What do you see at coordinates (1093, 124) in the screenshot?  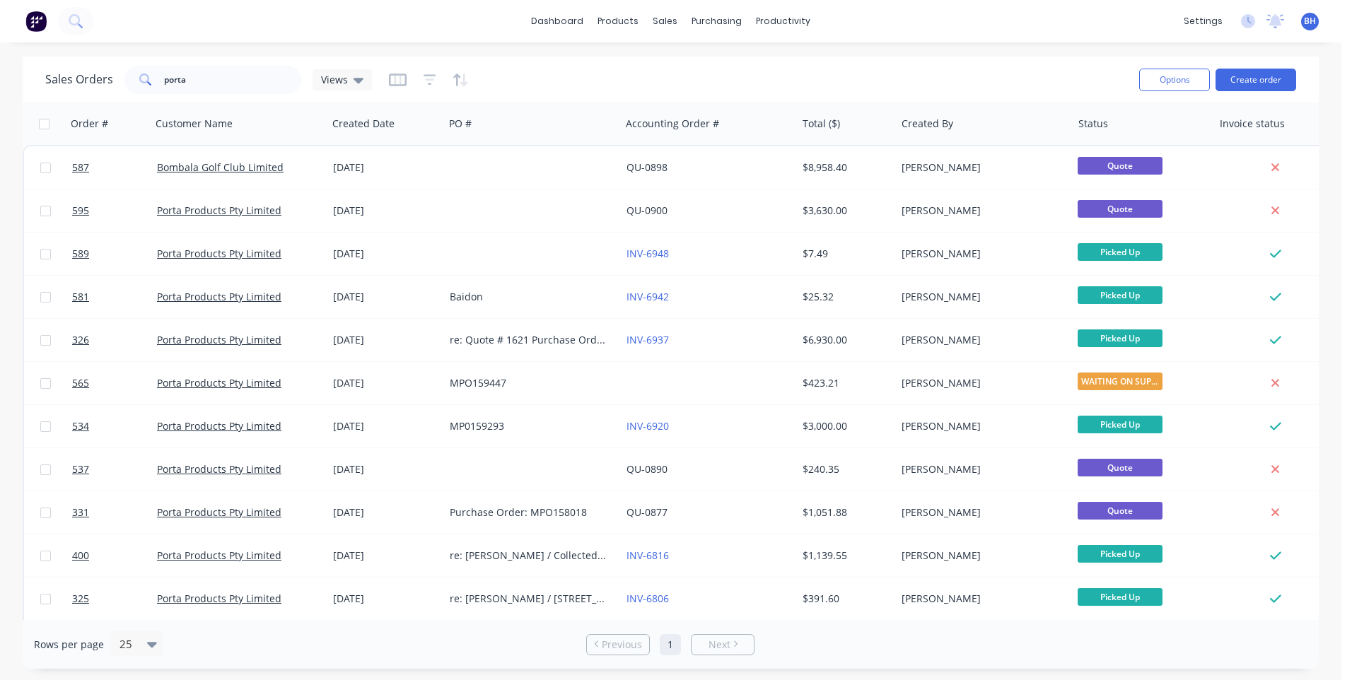 I see `div: Status` at bounding box center [1093, 124].